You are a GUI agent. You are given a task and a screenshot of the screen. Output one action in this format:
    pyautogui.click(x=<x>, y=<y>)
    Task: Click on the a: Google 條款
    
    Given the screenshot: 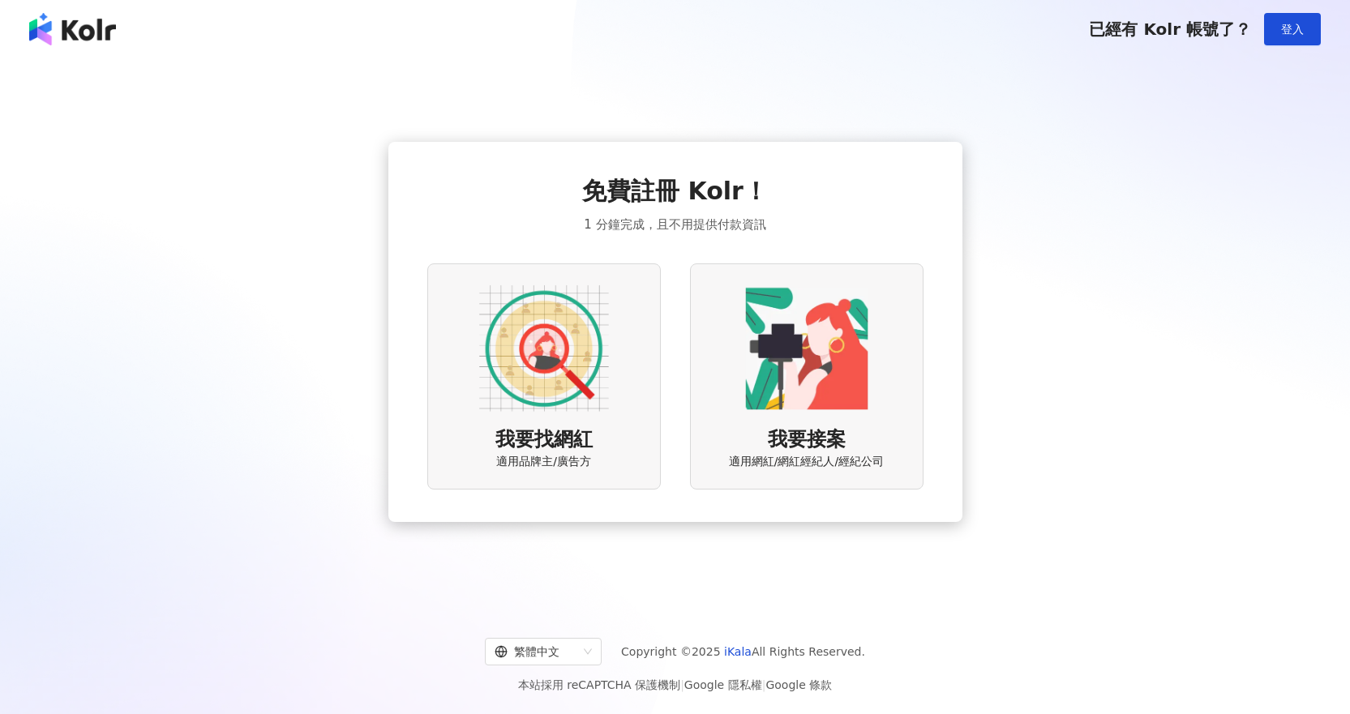 What is the action you would take?
    pyautogui.click(x=799, y=685)
    